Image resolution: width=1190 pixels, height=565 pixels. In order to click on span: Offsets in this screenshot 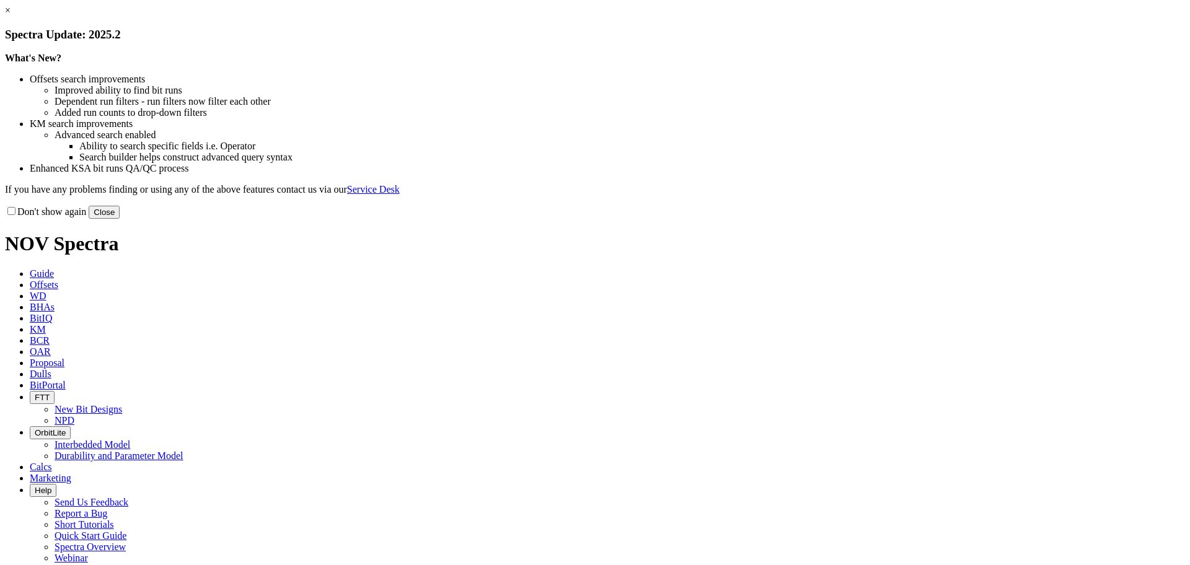, I will do `click(44, 285)`.